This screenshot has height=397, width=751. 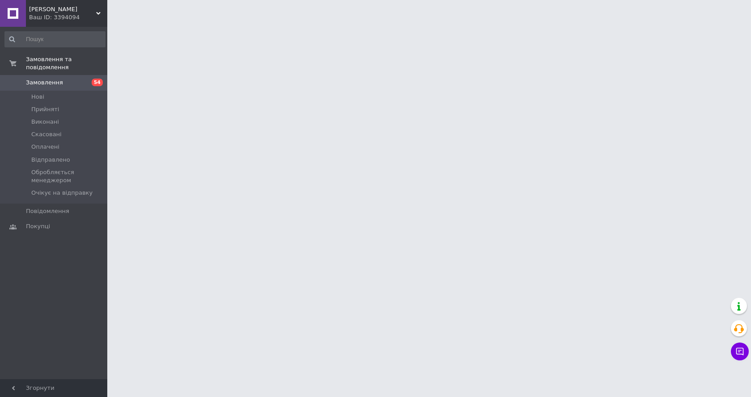 What do you see at coordinates (51, 160) in the screenshot?
I see `span: Відправлено` at bounding box center [51, 160].